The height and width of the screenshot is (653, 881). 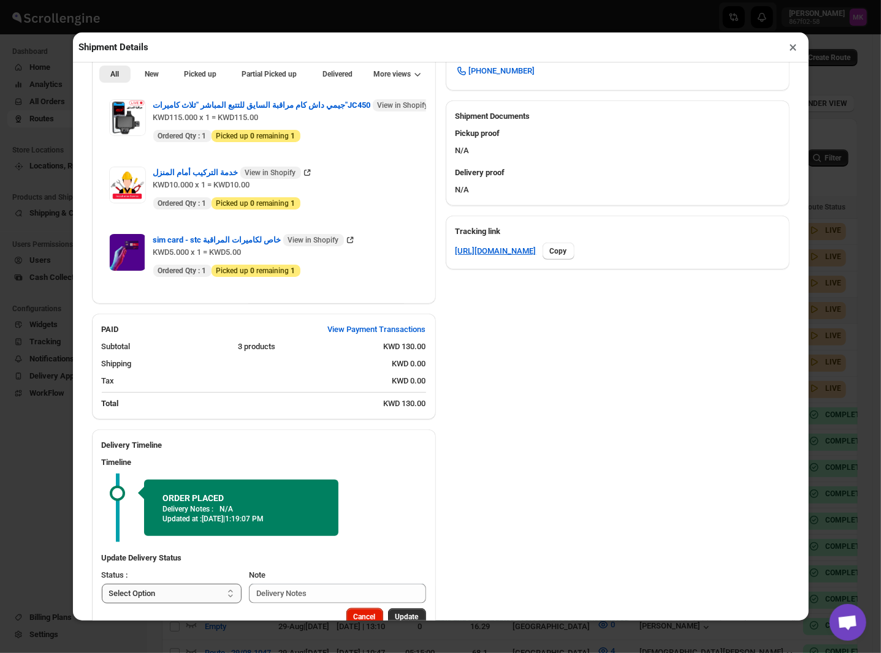 I want to click on a: جيمي داش كام مراقبة السايق للتتبع المباشر "ثلاث كاميرات"JC450 View in Shopify, so click(x=299, y=105).